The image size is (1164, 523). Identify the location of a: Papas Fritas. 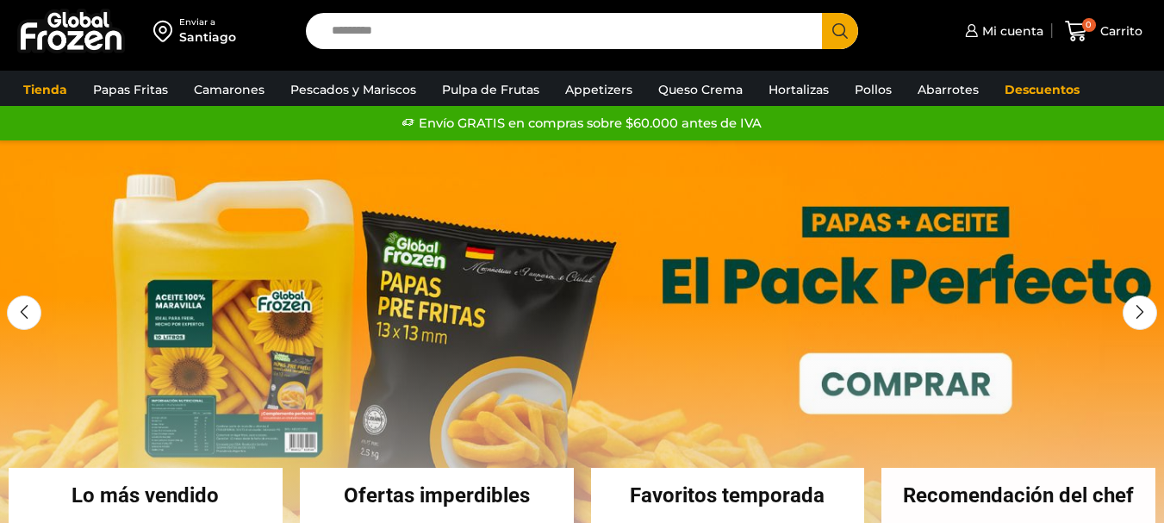
(130, 90).